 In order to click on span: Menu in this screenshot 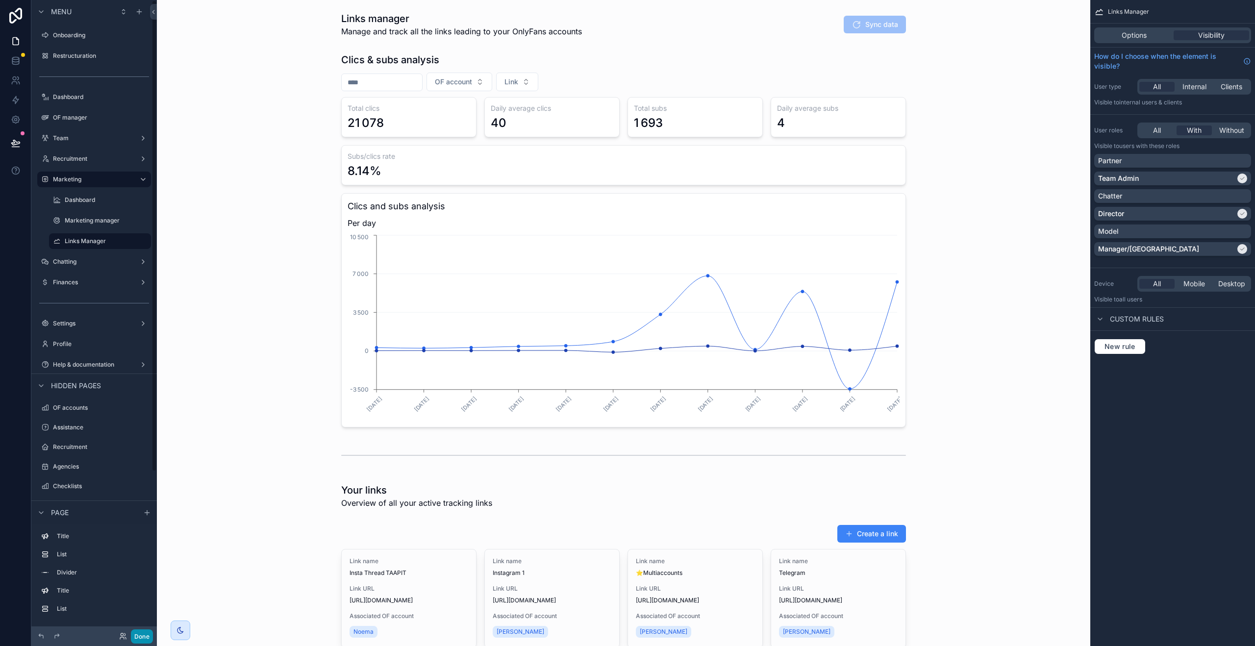, I will do `click(61, 12)`.